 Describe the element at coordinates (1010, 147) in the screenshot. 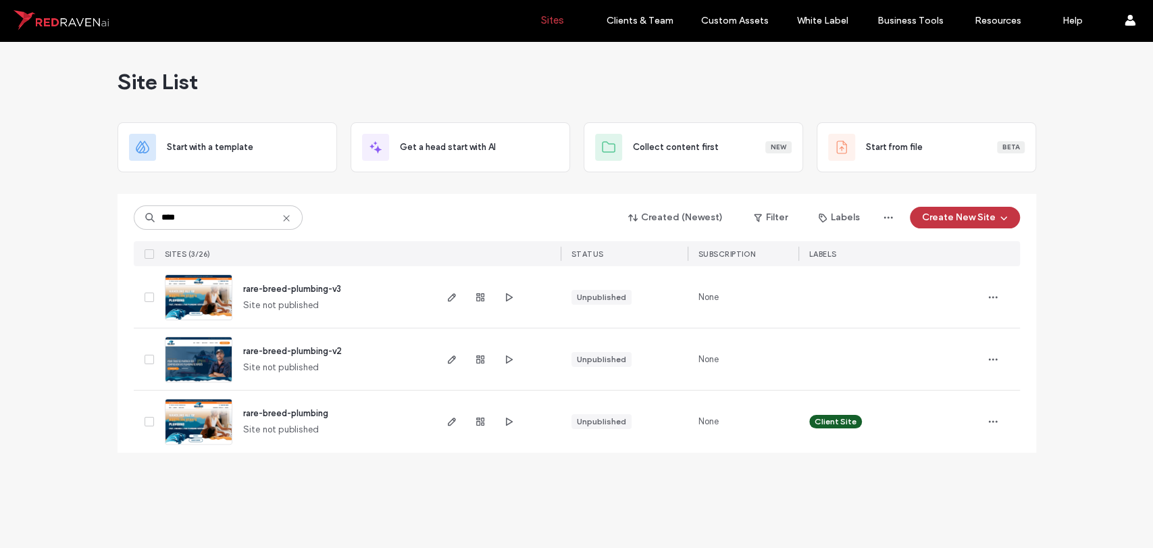

I see `div: Beta` at that location.